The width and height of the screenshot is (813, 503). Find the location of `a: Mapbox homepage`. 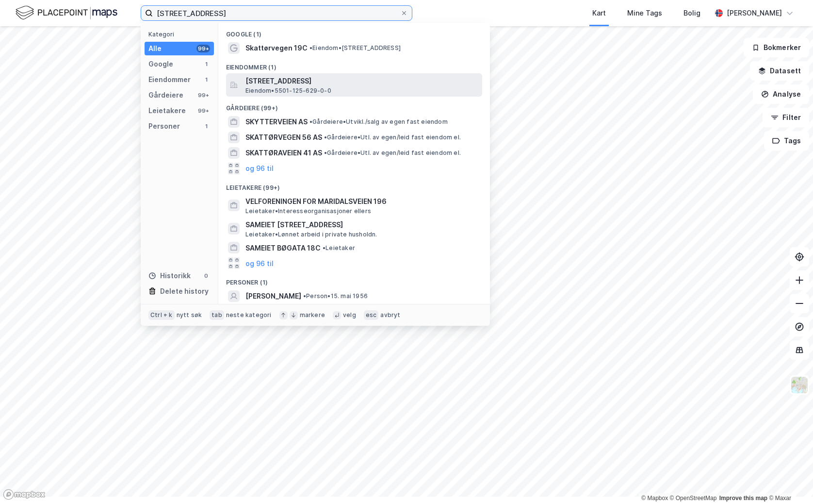

a: Mapbox homepage is located at coordinates (24, 494).